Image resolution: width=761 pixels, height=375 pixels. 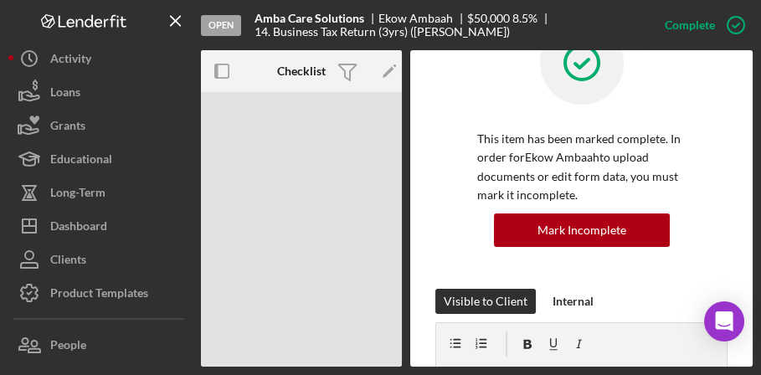 What do you see at coordinates (100, 92) in the screenshot?
I see `a: Loans` at bounding box center [100, 92].